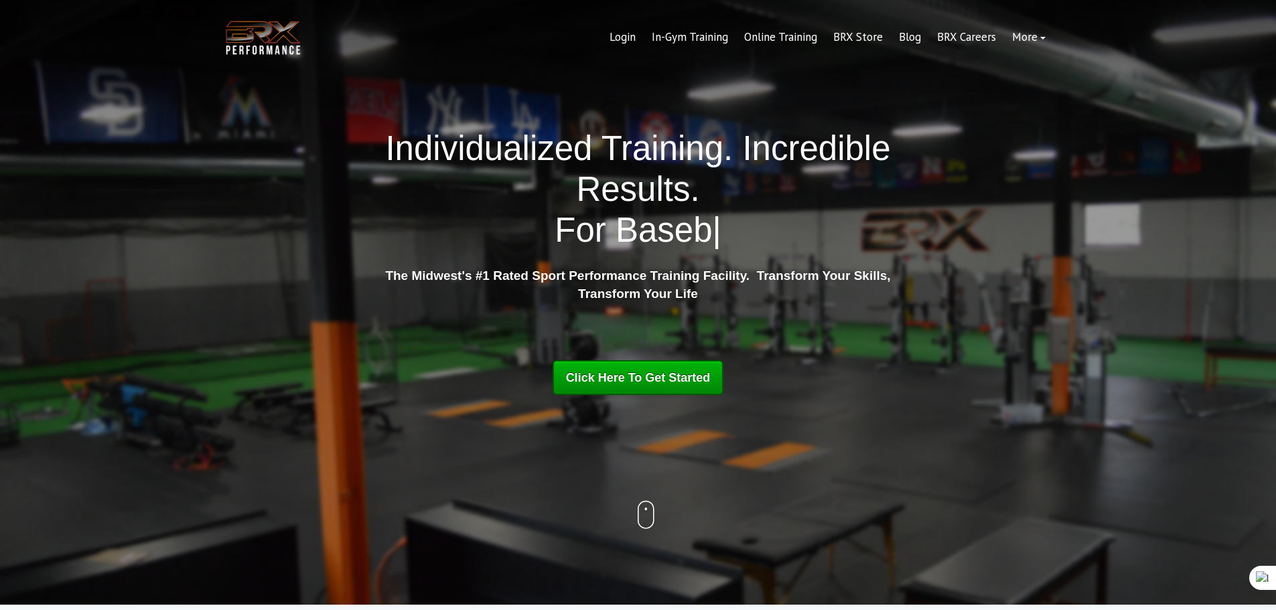 The image size is (1276, 610). Describe the element at coordinates (638, 285) in the screenshot. I see `strong: The Midwest's #1 Rated Sport Performance Training Facility. Transform Your Skills, Transform Your...` at that location.